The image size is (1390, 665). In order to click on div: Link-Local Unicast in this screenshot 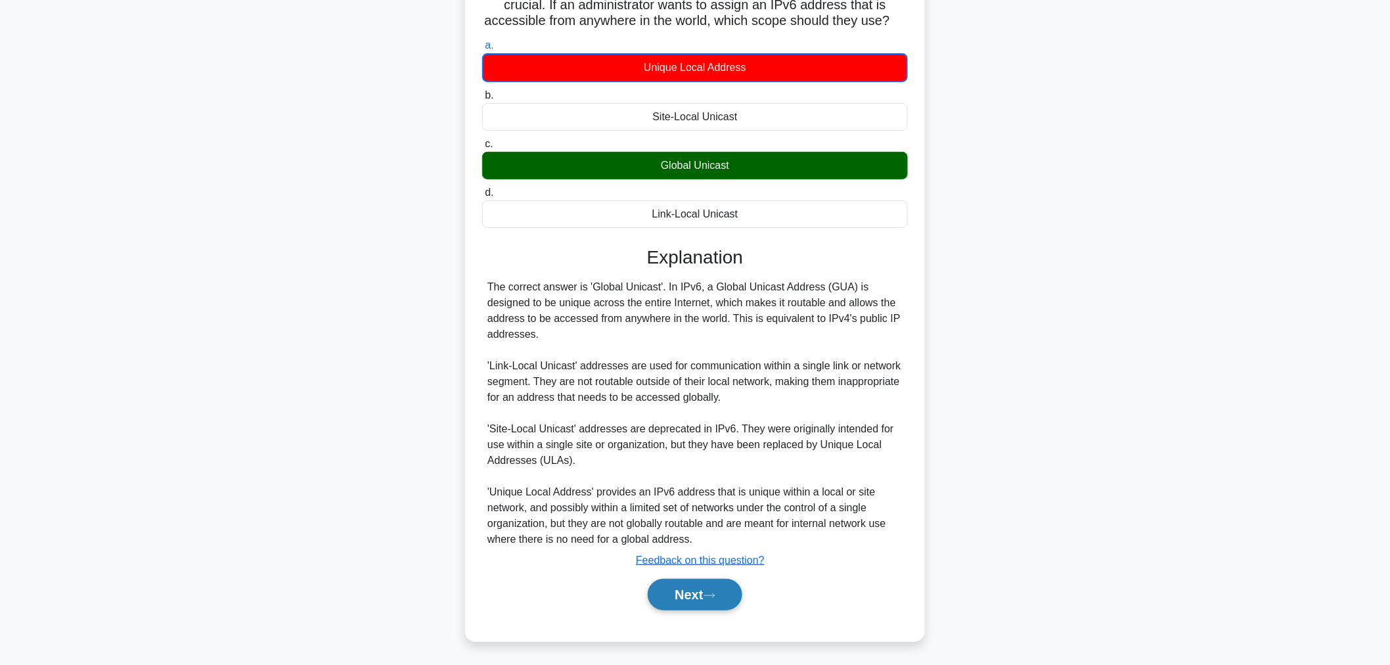, I will do `click(695, 214)`.